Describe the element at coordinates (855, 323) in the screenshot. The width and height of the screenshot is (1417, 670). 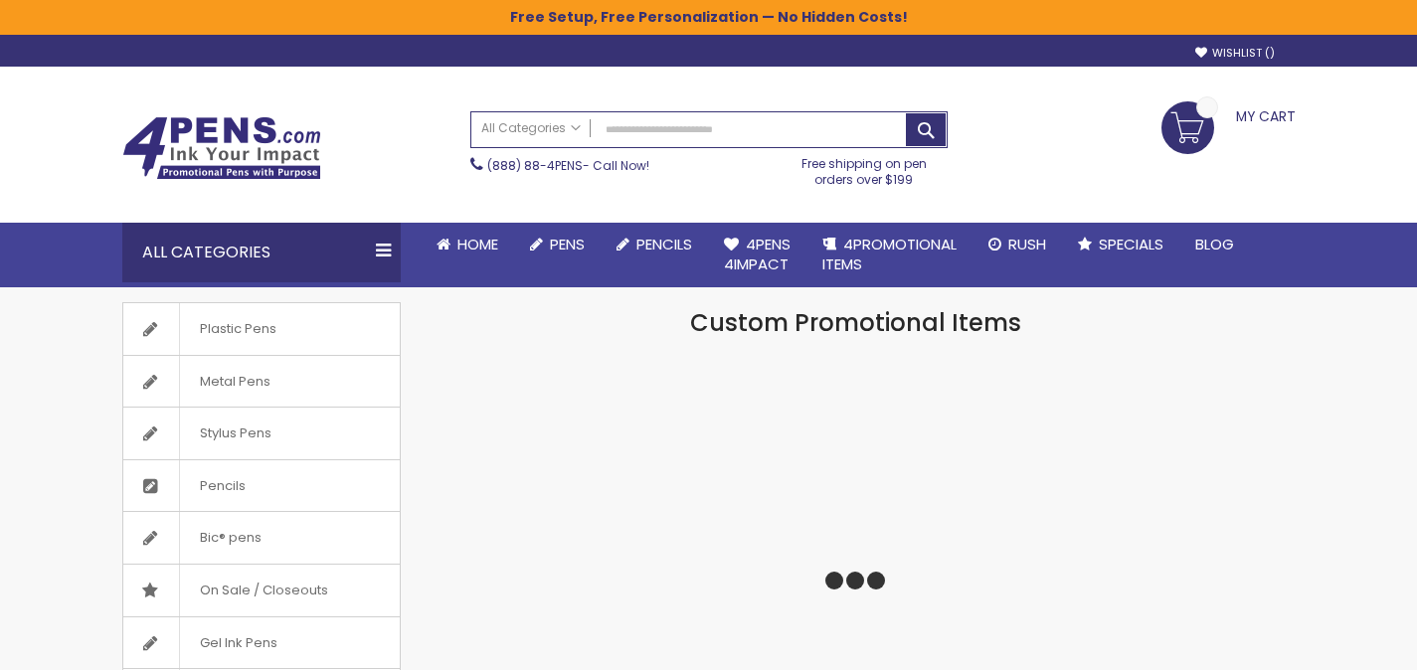
I see `h1: Custom Promotional Items` at that location.